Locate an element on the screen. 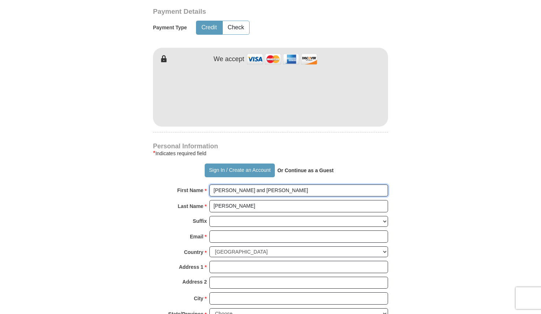 Image resolution: width=541 pixels, height=314 pixels. strong: Address 2 is located at coordinates (194, 282).